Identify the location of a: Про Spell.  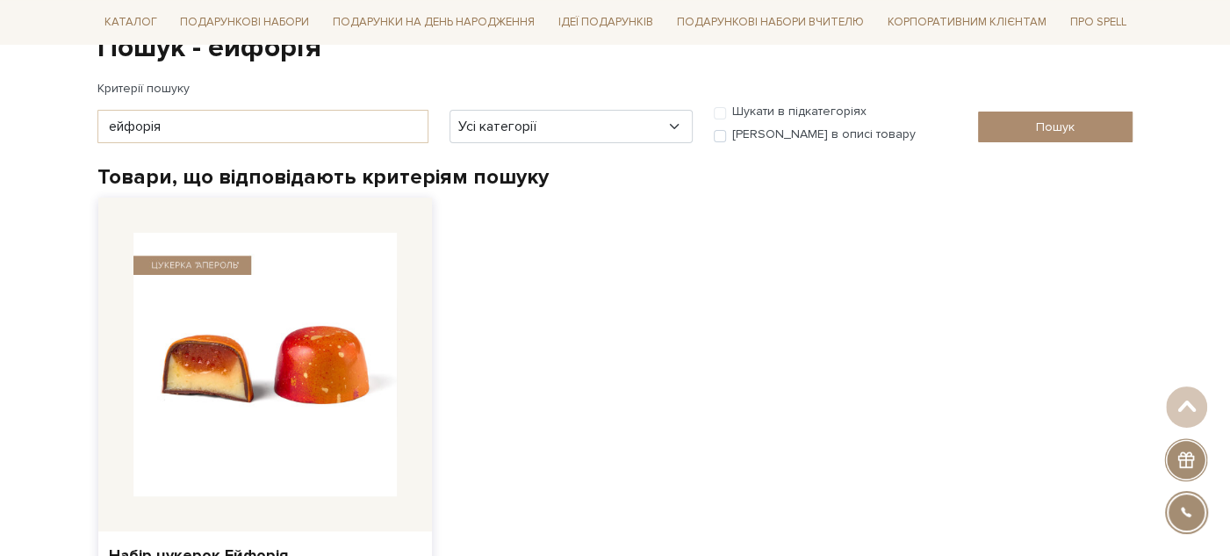
(1097, 22).